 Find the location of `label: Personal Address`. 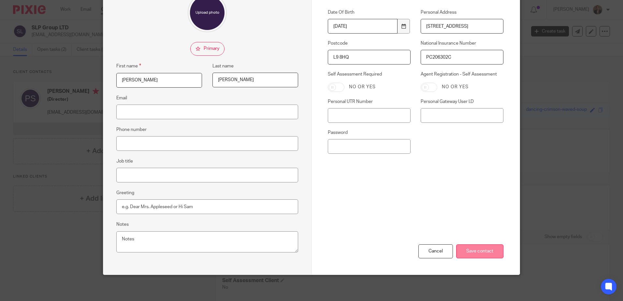

label: Personal Address is located at coordinates (462, 12).